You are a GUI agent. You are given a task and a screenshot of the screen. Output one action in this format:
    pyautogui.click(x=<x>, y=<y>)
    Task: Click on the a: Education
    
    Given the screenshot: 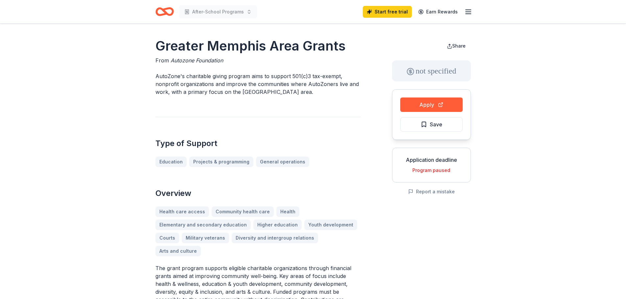 What is the action you would take?
    pyautogui.click(x=171, y=162)
    